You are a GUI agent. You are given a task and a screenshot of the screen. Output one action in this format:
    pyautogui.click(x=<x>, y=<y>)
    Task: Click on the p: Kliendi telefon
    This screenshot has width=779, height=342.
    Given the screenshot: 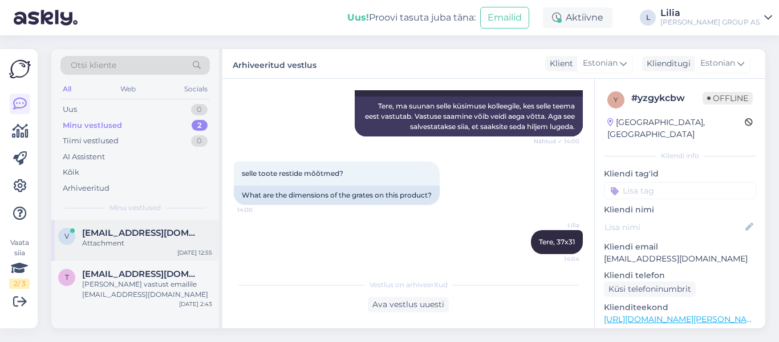 What is the action you would take?
    pyautogui.click(x=680, y=275)
    